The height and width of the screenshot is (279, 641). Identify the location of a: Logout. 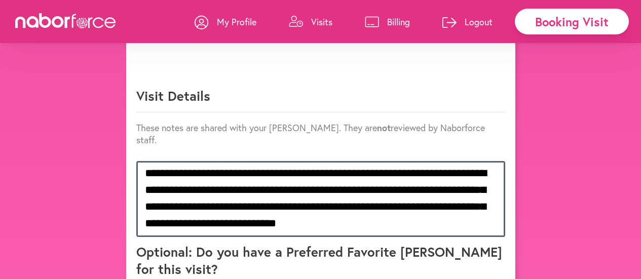
(468, 22).